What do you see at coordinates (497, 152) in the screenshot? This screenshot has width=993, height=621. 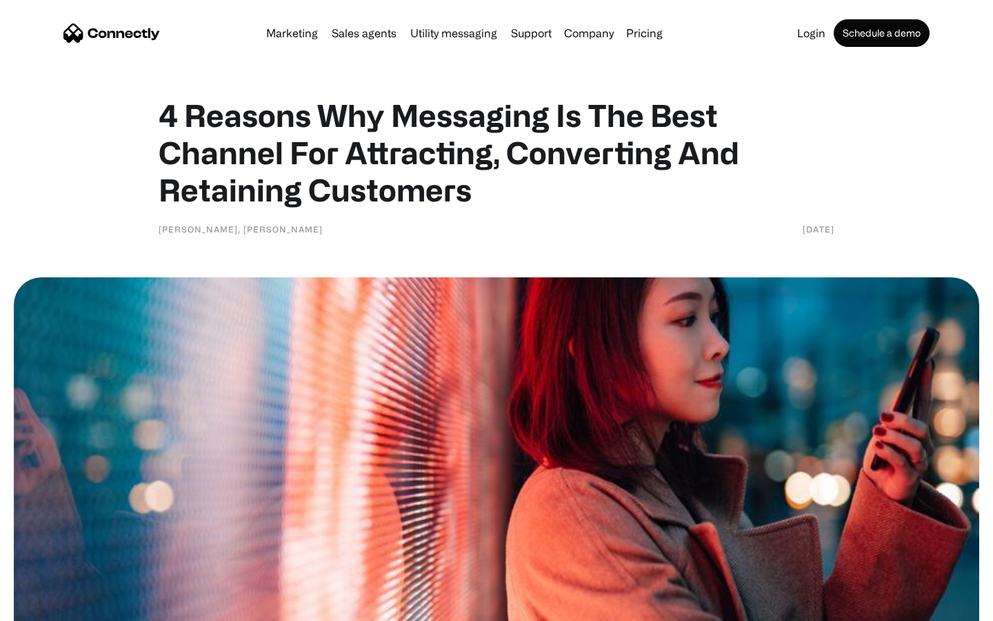 I see `h1: 4 Reasons Why Messaging Is The Best Channel For Attracting, Converting And Retaining Customers` at bounding box center [497, 152].